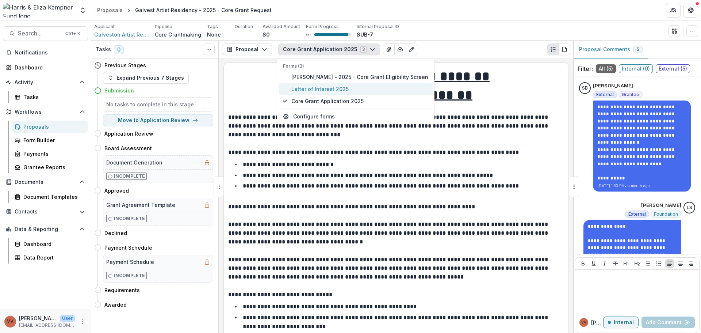 The image size is (701, 333). What do you see at coordinates (553, 49) in the screenshot?
I see `button: Plaintext view` at bounding box center [553, 49].